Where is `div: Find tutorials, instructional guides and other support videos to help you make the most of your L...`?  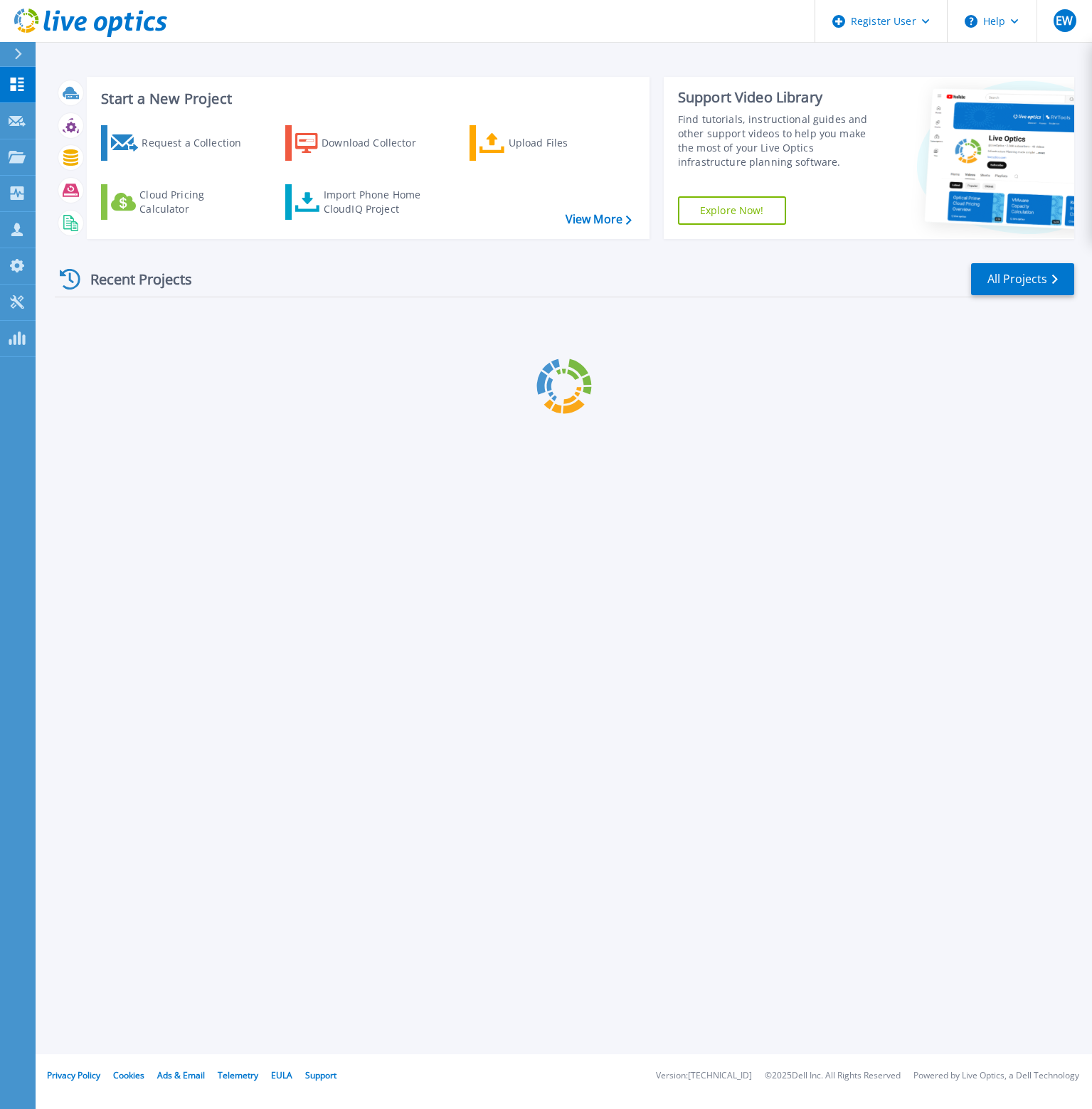
div: Find tutorials, instructional guides and other support videos to help you make the most of your L... is located at coordinates (781, 141).